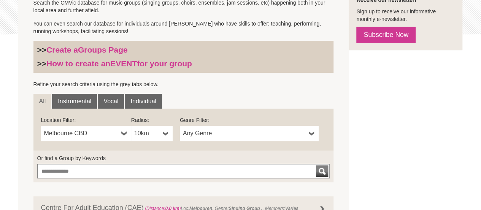  I want to click on a: All, so click(43, 101).